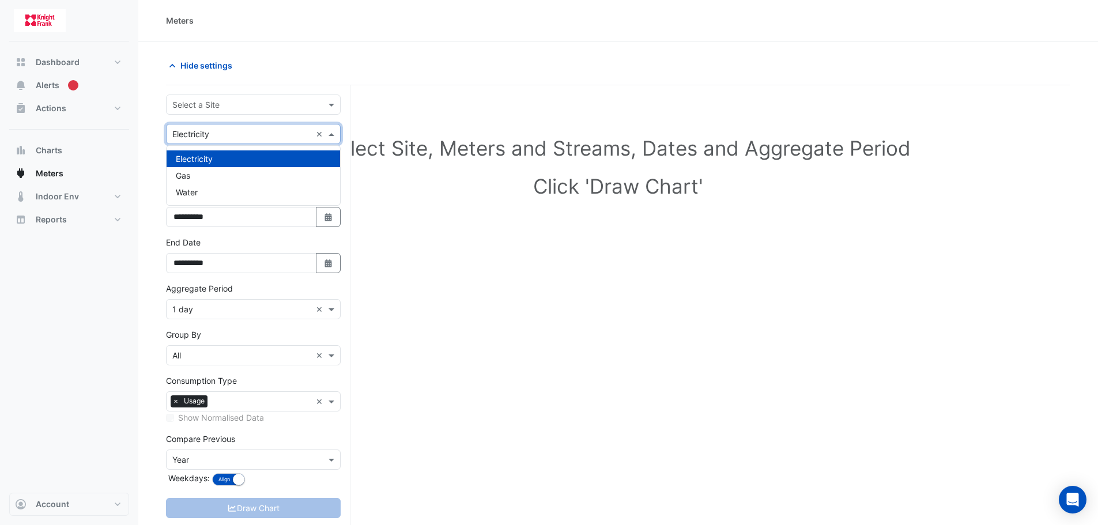 This screenshot has width=1098, height=525. I want to click on app-icon: Indoor Env, so click(21, 197).